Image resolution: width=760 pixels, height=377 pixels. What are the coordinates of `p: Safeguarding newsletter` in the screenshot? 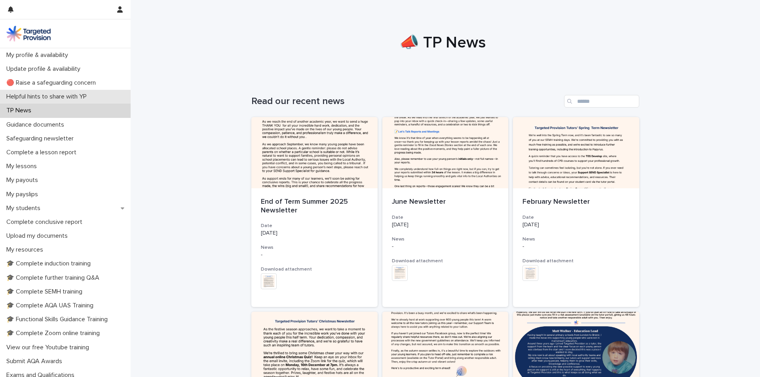 It's located at (42, 138).